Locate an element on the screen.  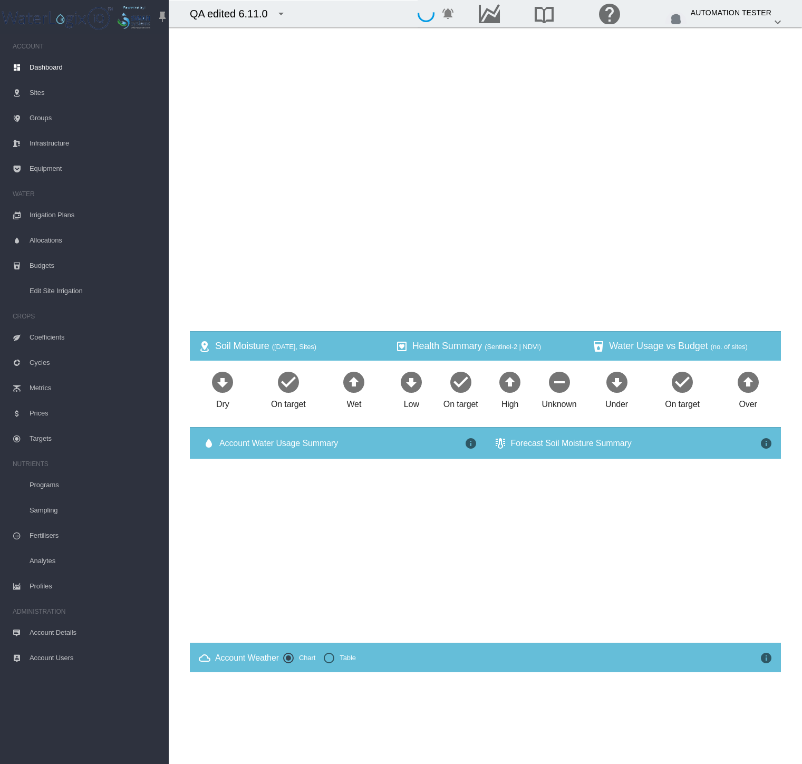
span: Coefficients is located at coordinates (95, 338).